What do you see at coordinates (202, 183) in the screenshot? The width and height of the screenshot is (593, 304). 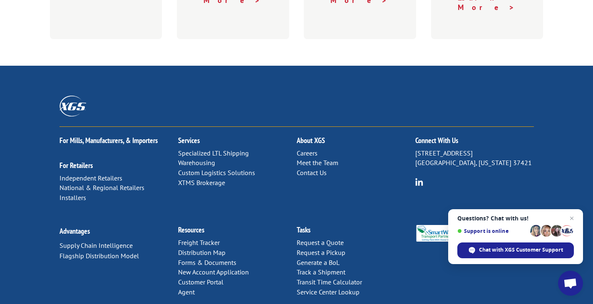 I see `a: XTMS Brokerage` at bounding box center [202, 183].